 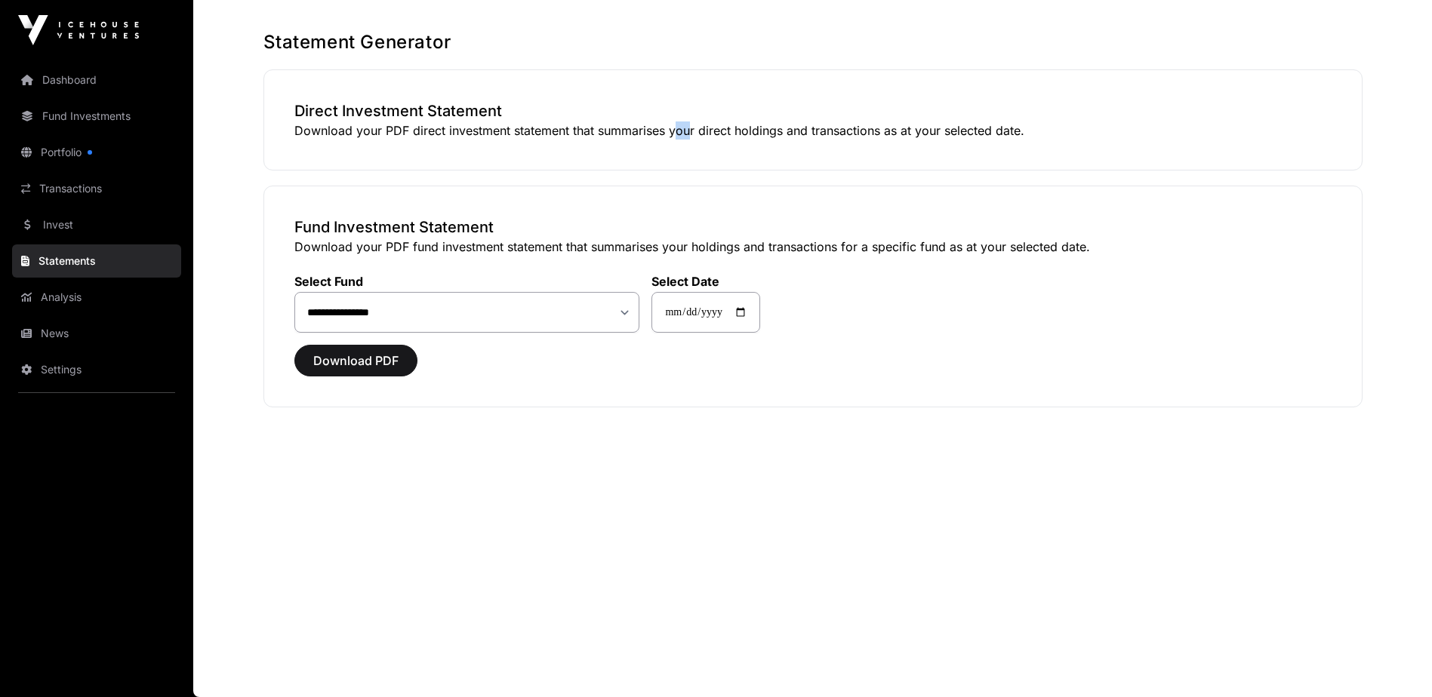 What do you see at coordinates (355, 361) in the screenshot?
I see `span: Download PDF` at bounding box center [355, 361].